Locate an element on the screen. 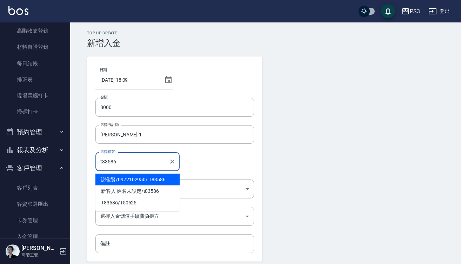 The height and width of the screenshot is (264, 461). button: 登出 is located at coordinates (439, 11).